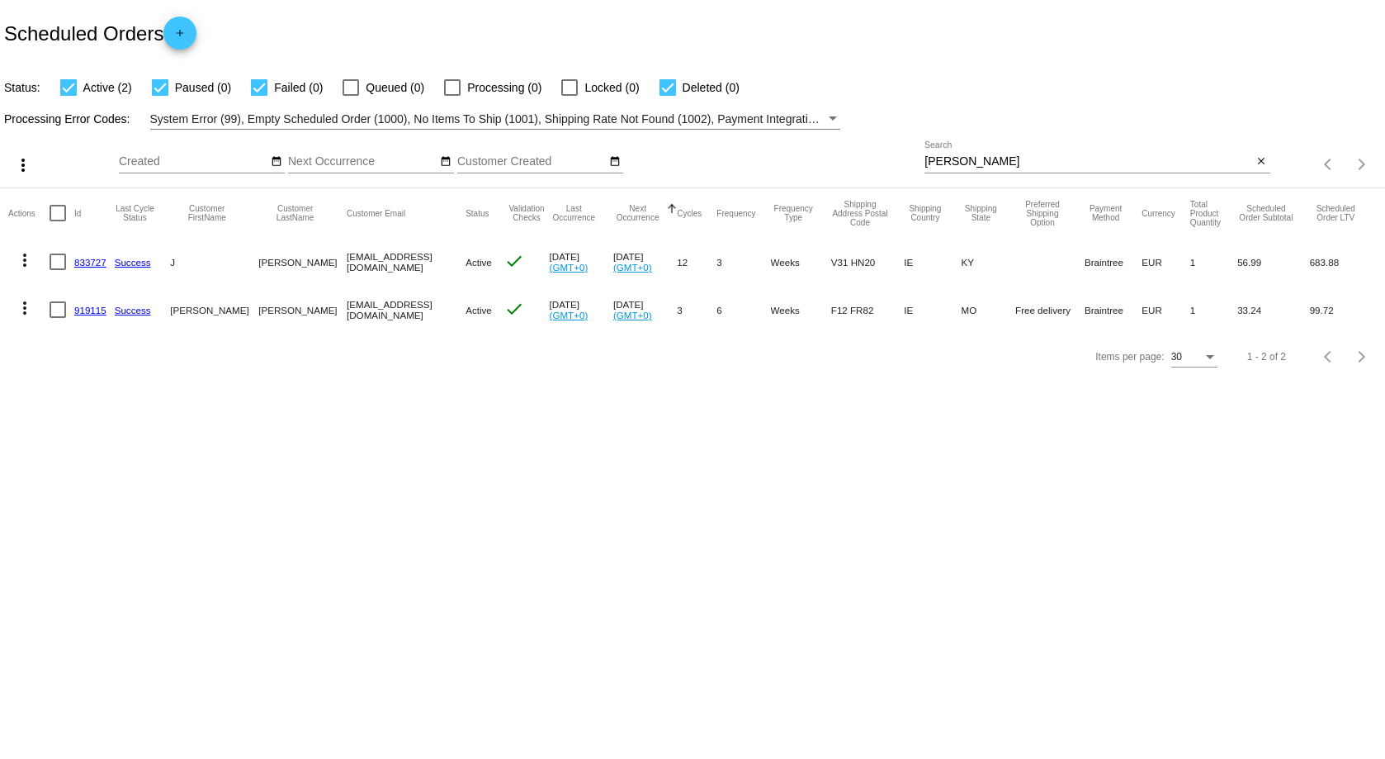 The height and width of the screenshot is (759, 1385). I want to click on mat-cell: KY, so click(988, 262).